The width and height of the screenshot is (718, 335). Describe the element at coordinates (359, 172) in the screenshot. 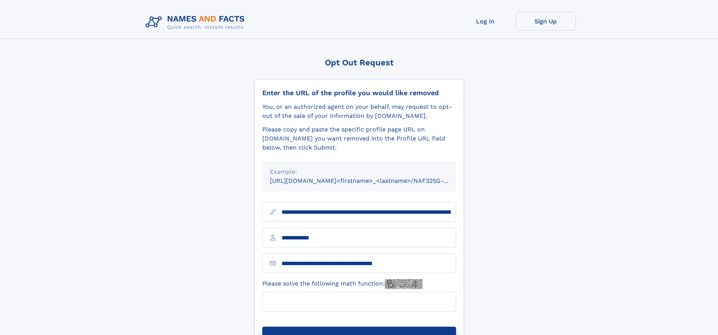

I see `div: Example:` at that location.